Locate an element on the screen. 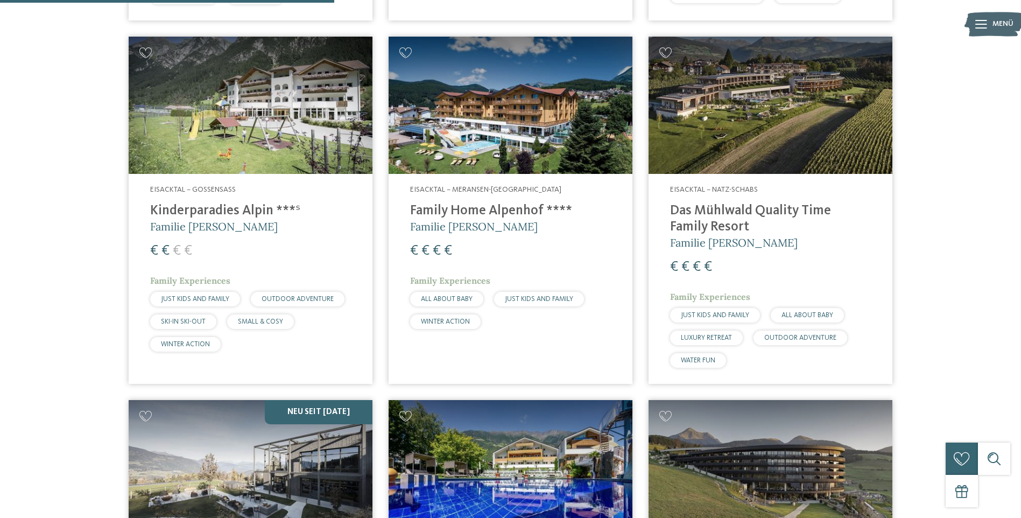 Image resolution: width=1021 pixels, height=518 pixels. span: LUXURY RETREAT is located at coordinates (706, 337).